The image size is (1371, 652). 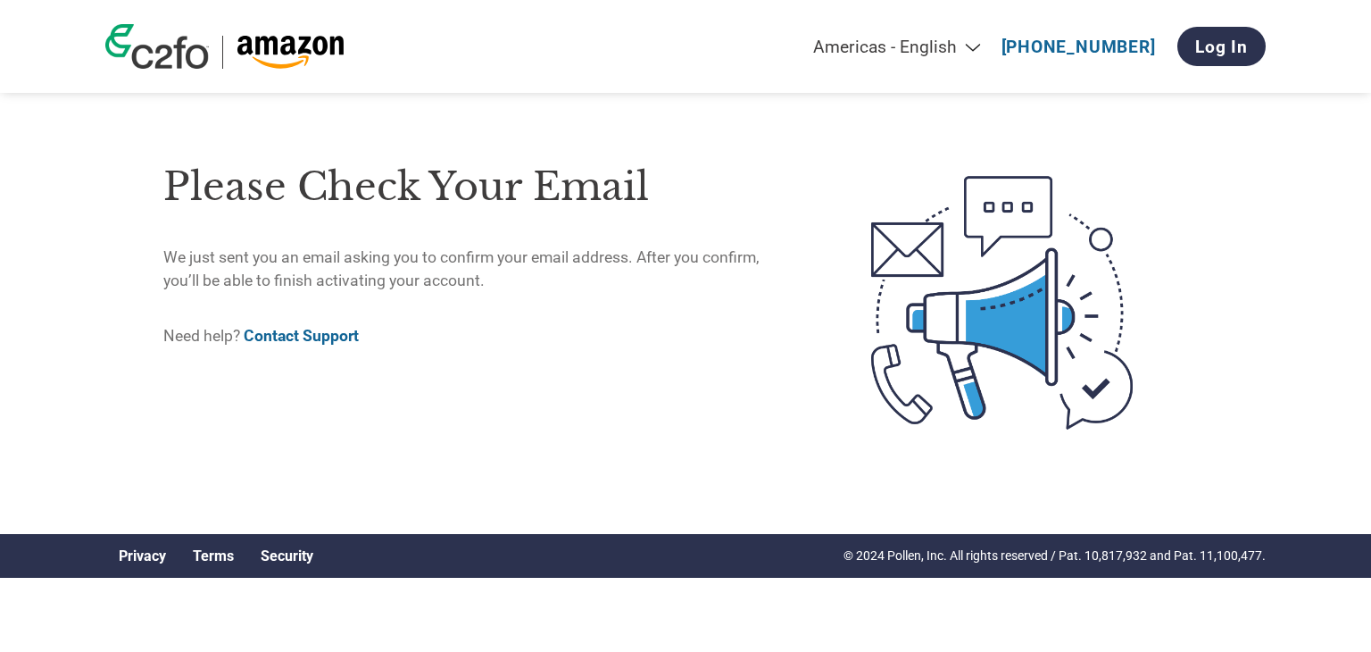 I want to click on a: Privacy, so click(x=142, y=555).